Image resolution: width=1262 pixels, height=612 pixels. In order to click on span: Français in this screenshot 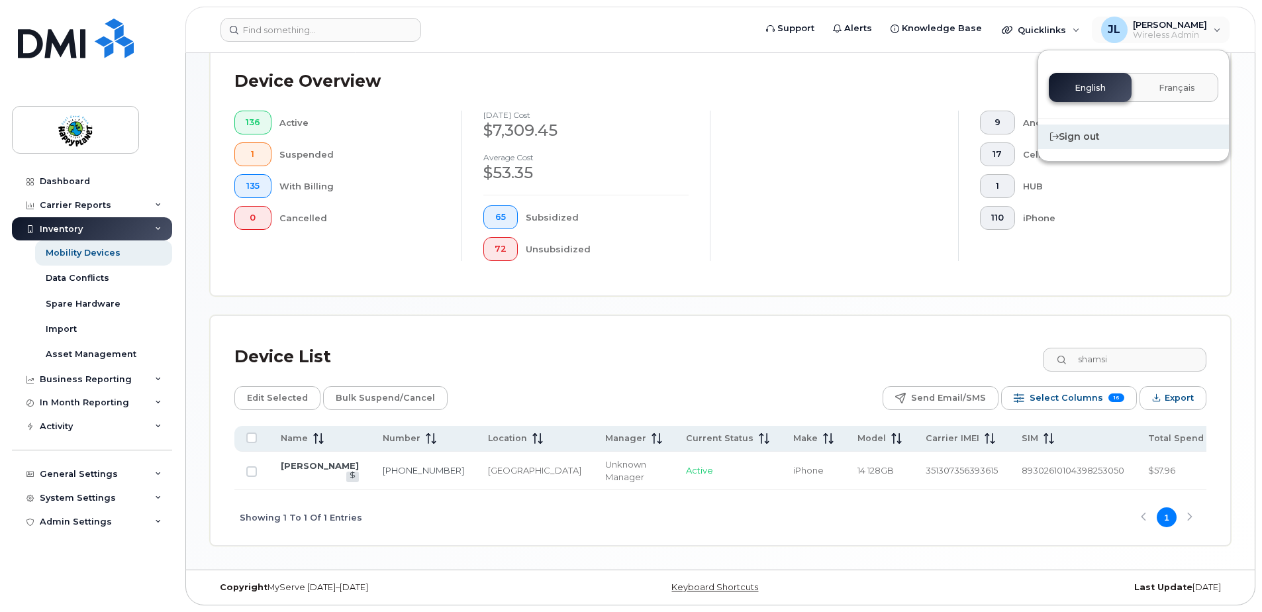, I will do `click(1177, 88)`.